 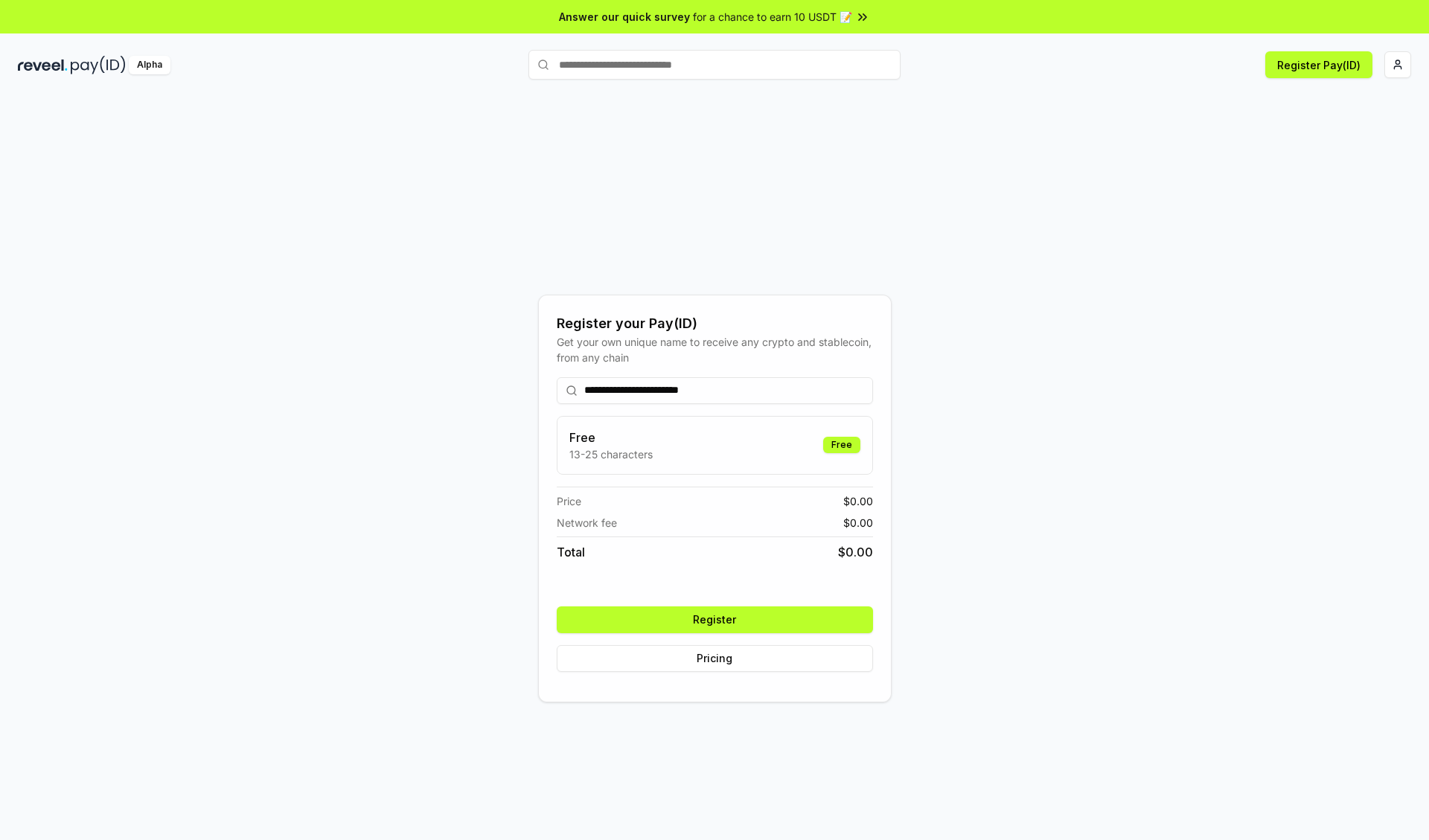 I want to click on img: pay_id, so click(x=98, y=65).